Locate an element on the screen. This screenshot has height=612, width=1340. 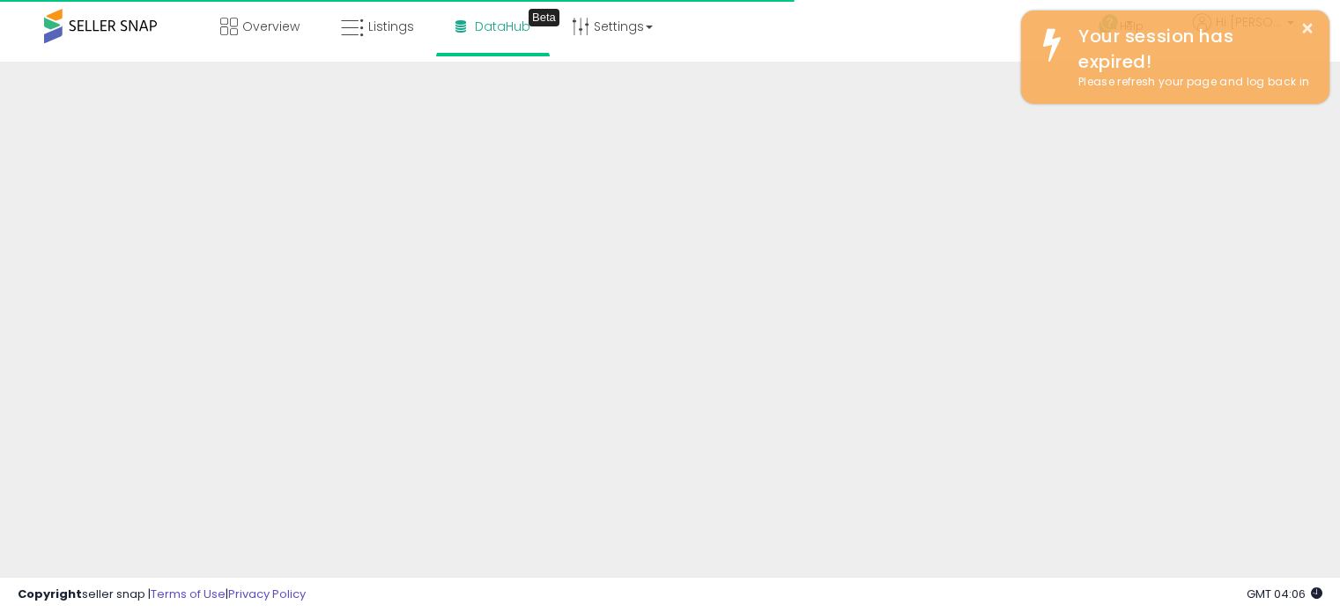
div: Tooltip anchor is located at coordinates (543, 18).